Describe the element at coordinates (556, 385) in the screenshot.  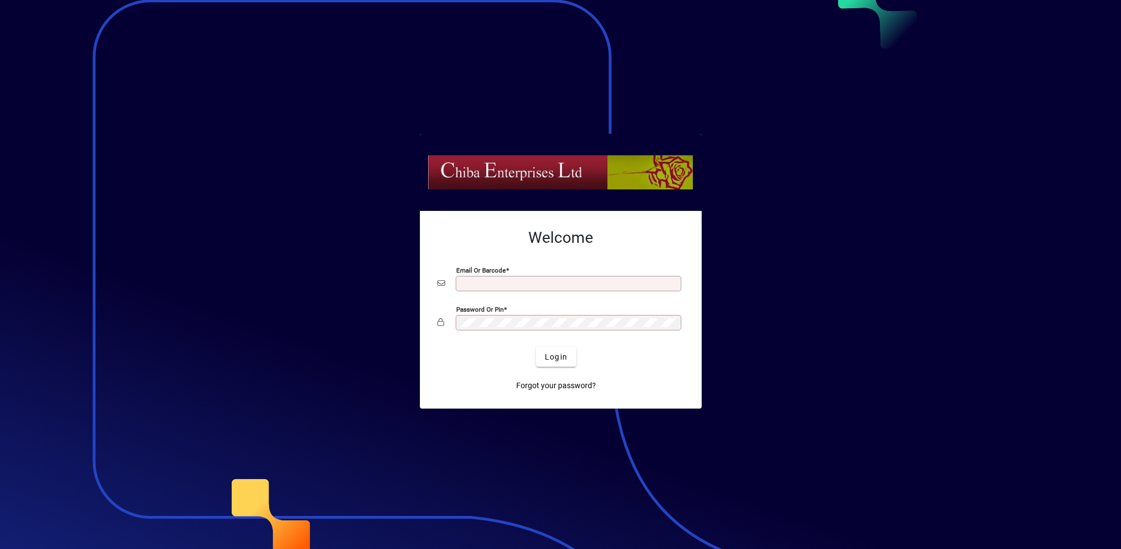
I see `span: Forgot your password?` at that location.